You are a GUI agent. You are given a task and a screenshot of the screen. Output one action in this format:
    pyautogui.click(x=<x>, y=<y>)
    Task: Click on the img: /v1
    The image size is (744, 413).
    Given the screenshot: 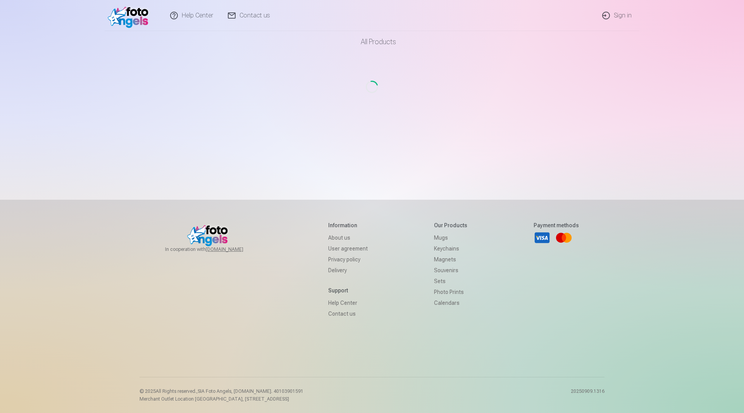 What is the action you would take?
    pyautogui.click(x=130, y=16)
    